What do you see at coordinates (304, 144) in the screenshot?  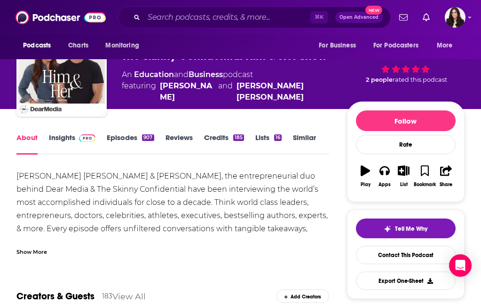 I see `a: Similar` at bounding box center [304, 144].